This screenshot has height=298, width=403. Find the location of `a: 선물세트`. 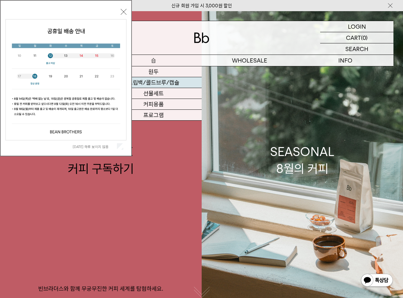

a: 선물세트 is located at coordinates (153, 93).